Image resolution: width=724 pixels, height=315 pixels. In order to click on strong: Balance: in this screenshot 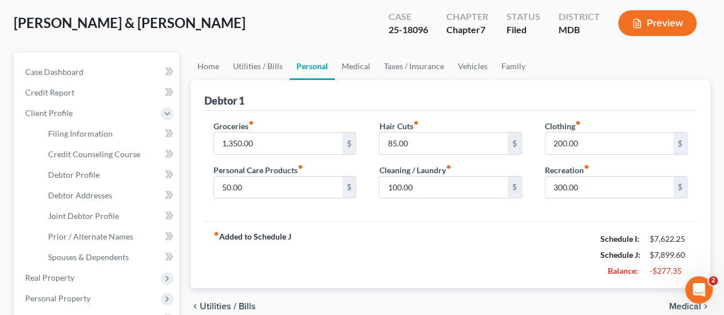, I will do `click(623, 271)`.